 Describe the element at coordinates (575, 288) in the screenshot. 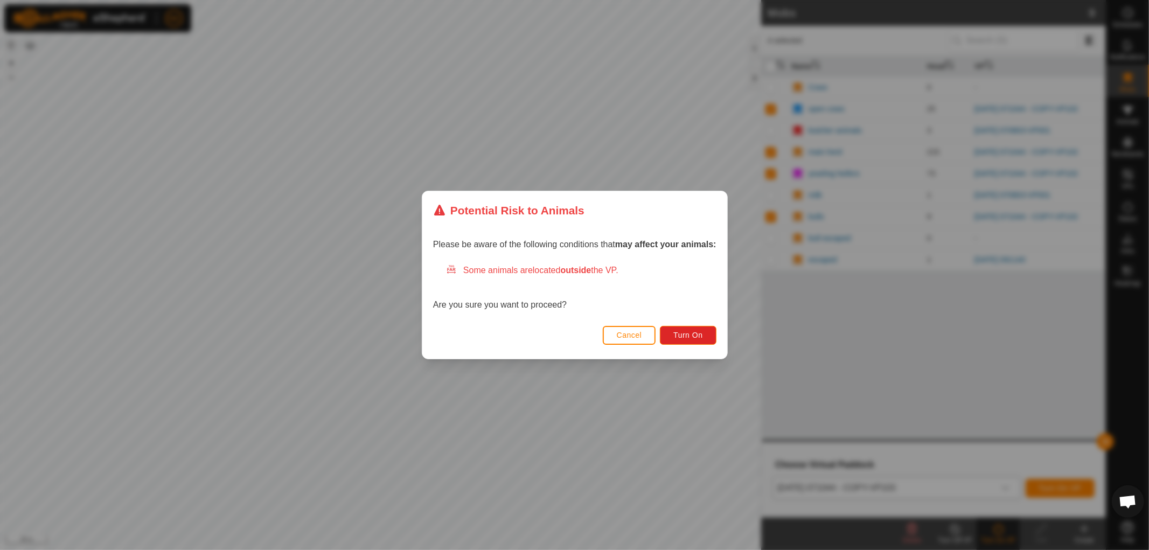

I see `div: Are you sure you want to proceed?` at that location.